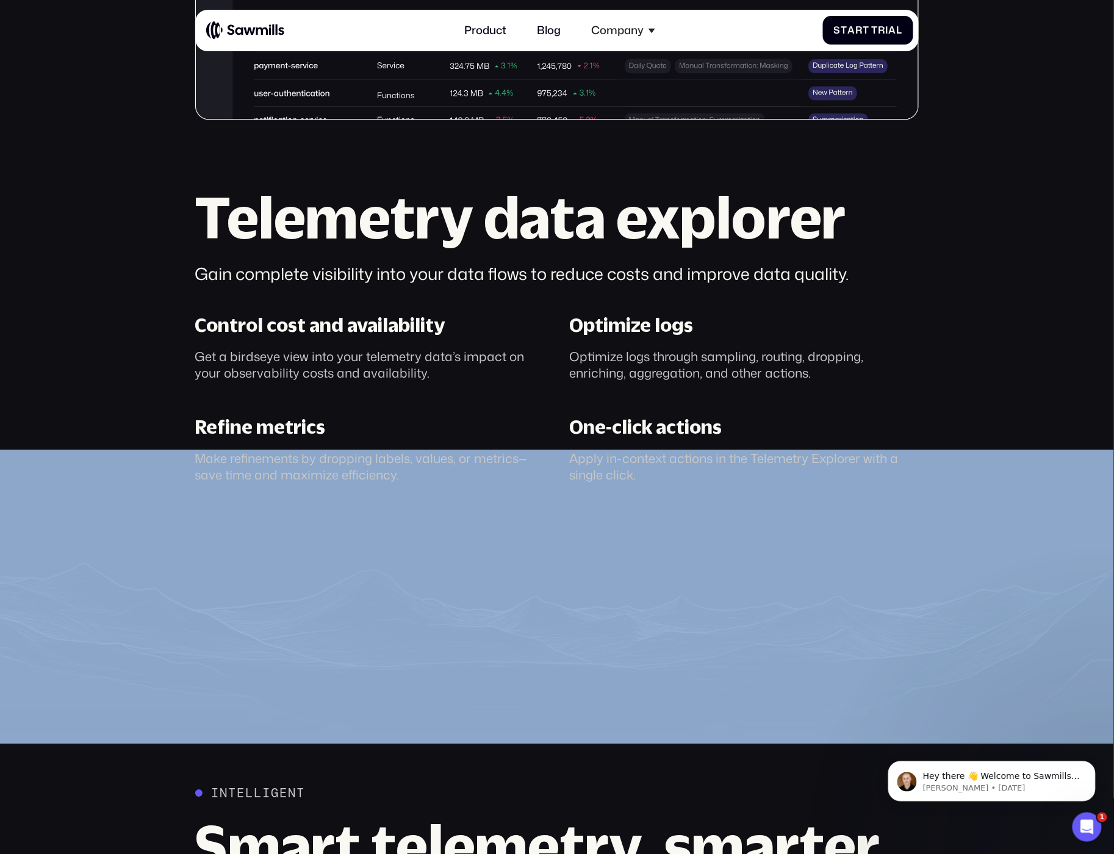  What do you see at coordinates (745, 467) in the screenshot?
I see `div: Apply in-context actions in the Telemetry Explorer with a single click.` at bounding box center [745, 467].